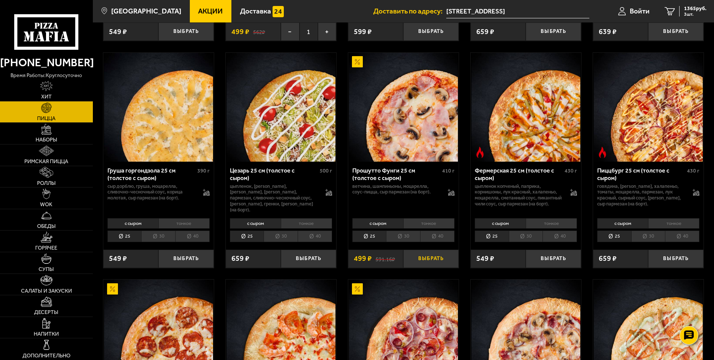 The height and width of the screenshot is (360, 714). Describe the element at coordinates (46, 270) in the screenshot. I see `span: Супы` at that location.